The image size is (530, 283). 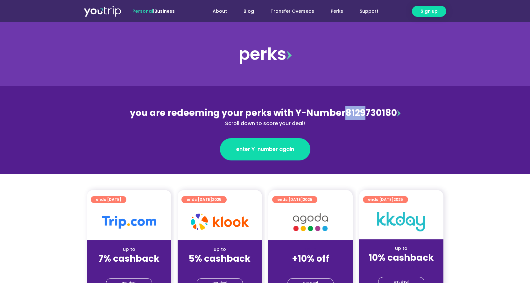 What do you see at coordinates (292, 11) in the screenshot?
I see `a: Transfer Overseas` at bounding box center [292, 11].